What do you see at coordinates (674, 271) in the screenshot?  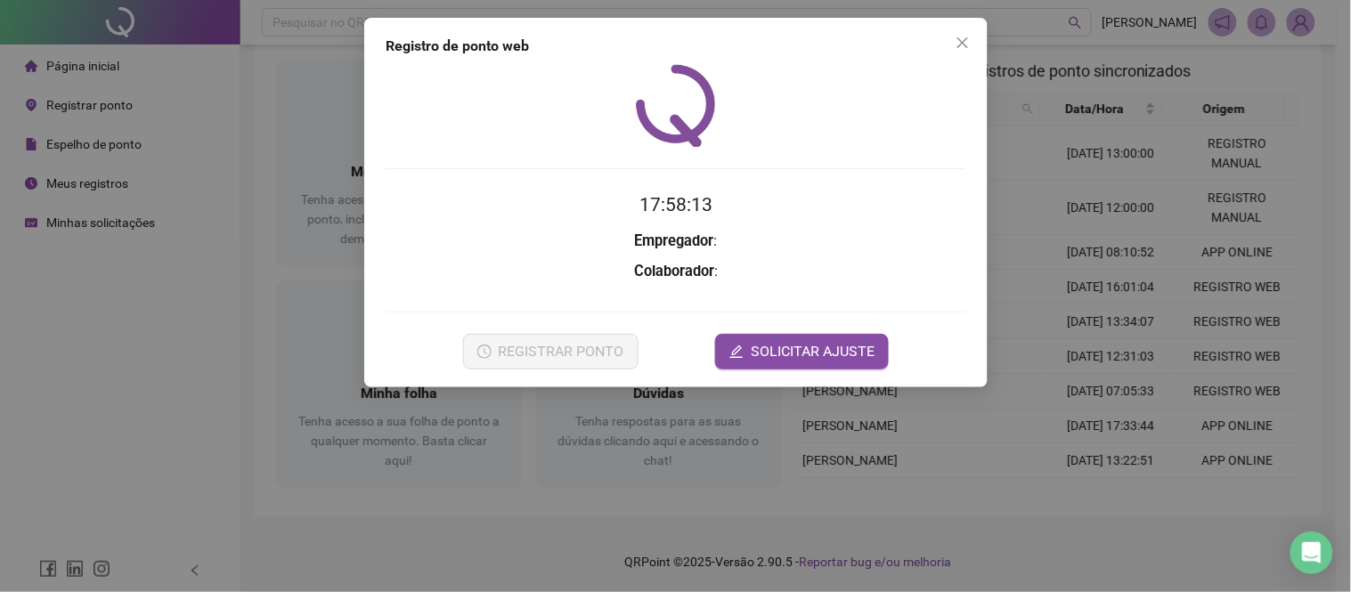 I see `strong: Colaborador` at bounding box center [674, 271].